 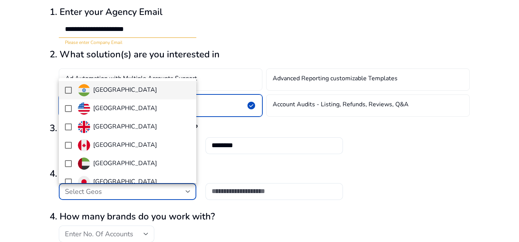 I want to click on img: in.svg, so click(x=84, y=90).